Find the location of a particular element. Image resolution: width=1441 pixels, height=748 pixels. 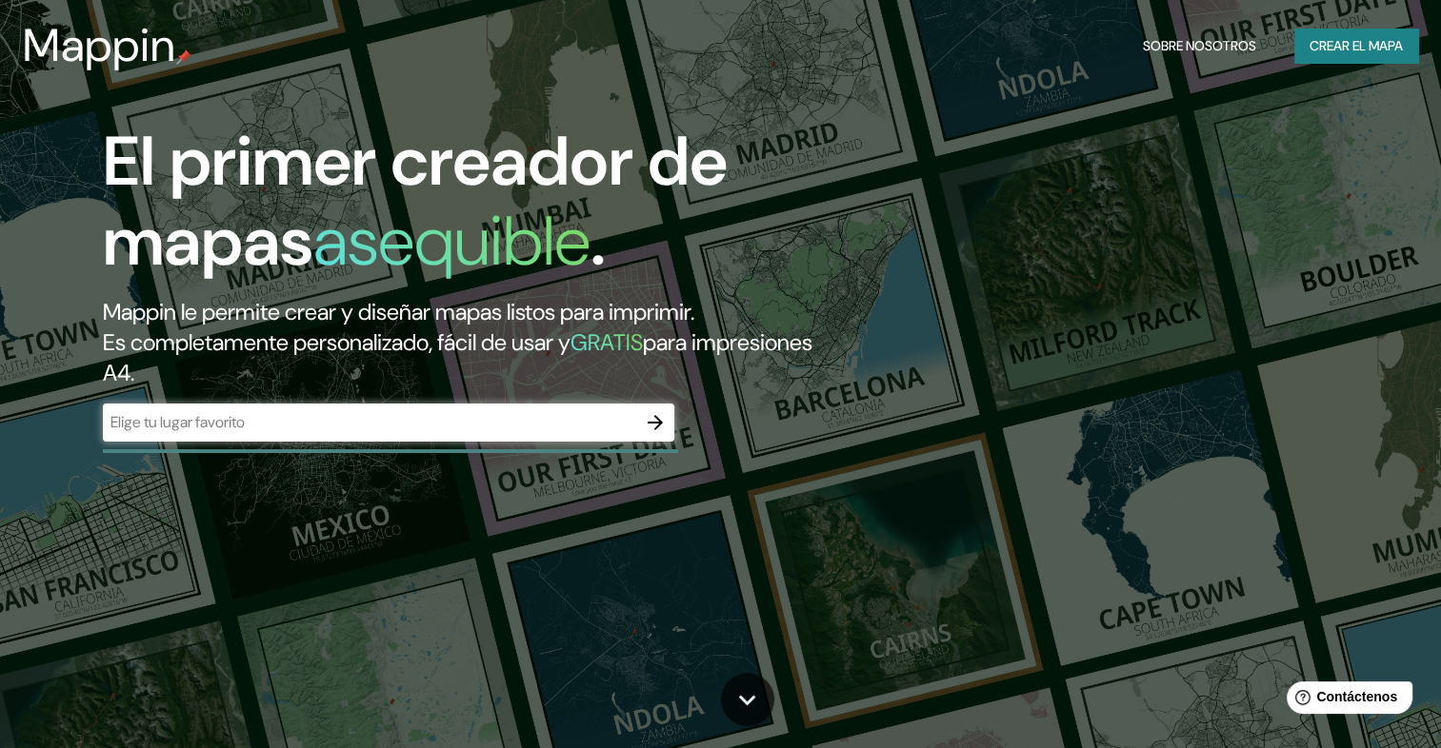

font: Crear el mapa is located at coordinates (1356, 46).